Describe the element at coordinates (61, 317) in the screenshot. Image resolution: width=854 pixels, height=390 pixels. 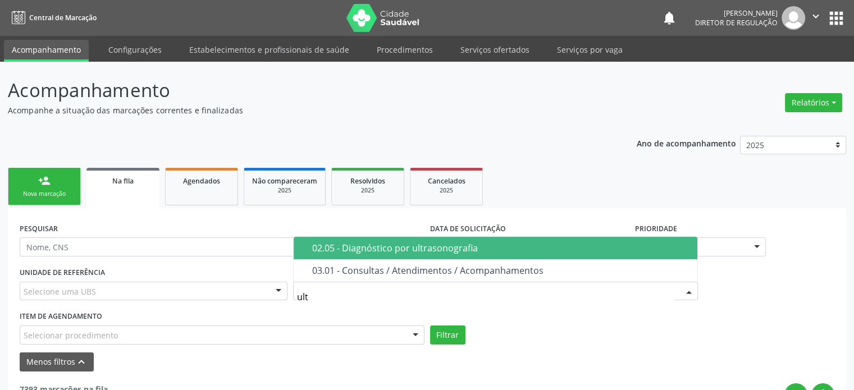
I see `label: Item de agendamento` at that location.